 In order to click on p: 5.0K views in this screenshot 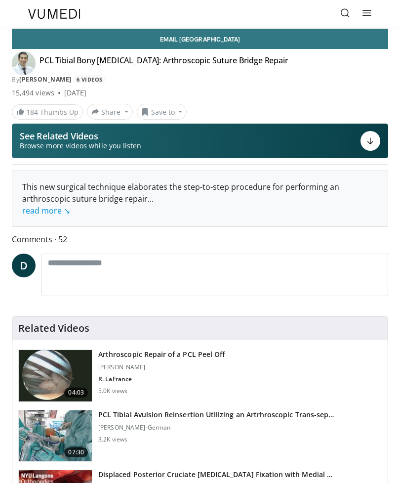, I will do `click(113, 391)`.